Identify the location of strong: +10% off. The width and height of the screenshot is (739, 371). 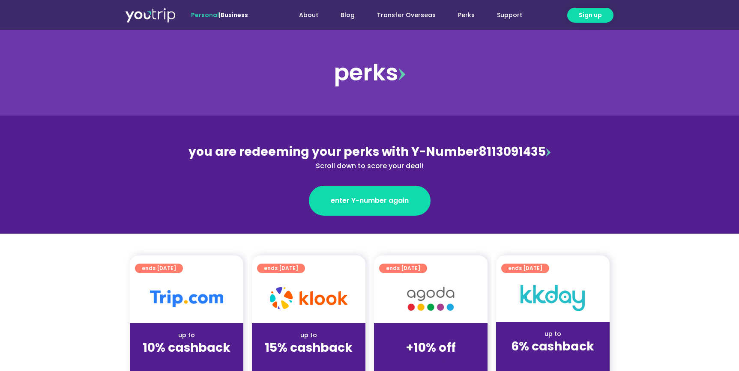
(430, 348).